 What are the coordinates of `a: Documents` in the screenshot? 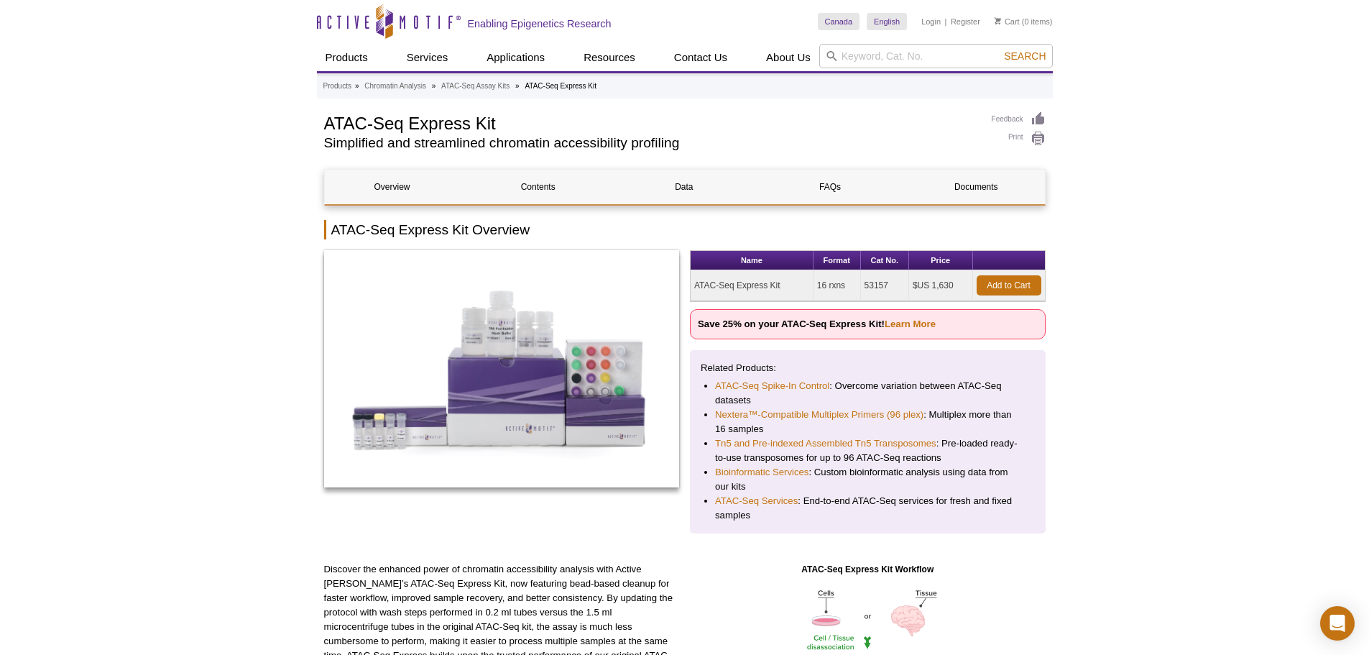 It's located at (976, 187).